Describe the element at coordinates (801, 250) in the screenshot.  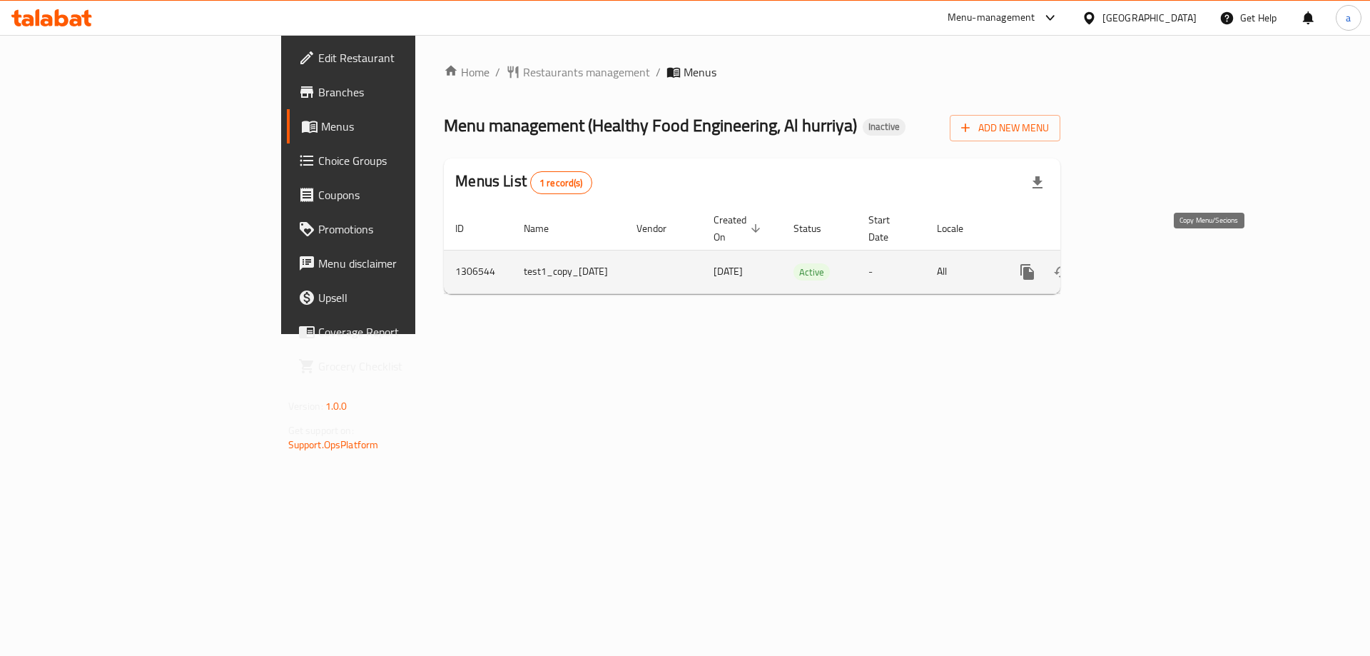
I see `table: enhanced table` at that location.